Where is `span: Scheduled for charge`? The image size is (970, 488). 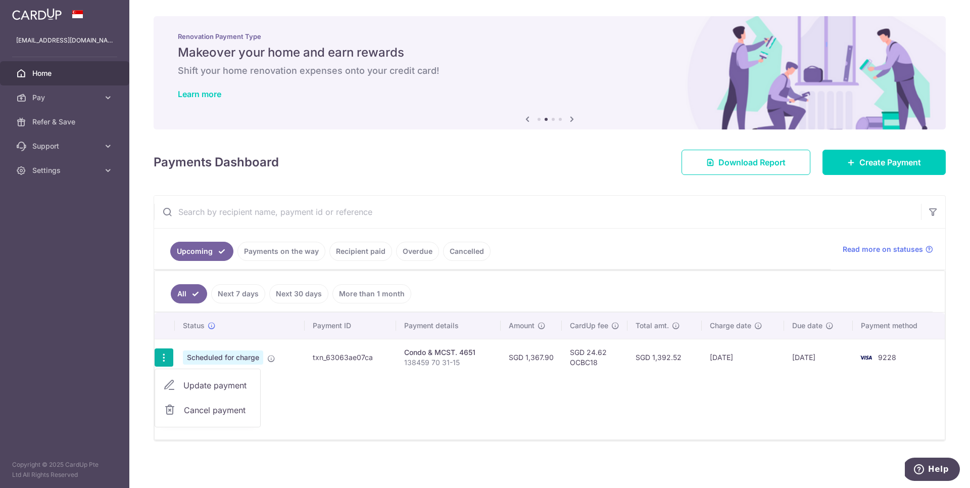
span: Scheduled for charge is located at coordinates (223, 357).